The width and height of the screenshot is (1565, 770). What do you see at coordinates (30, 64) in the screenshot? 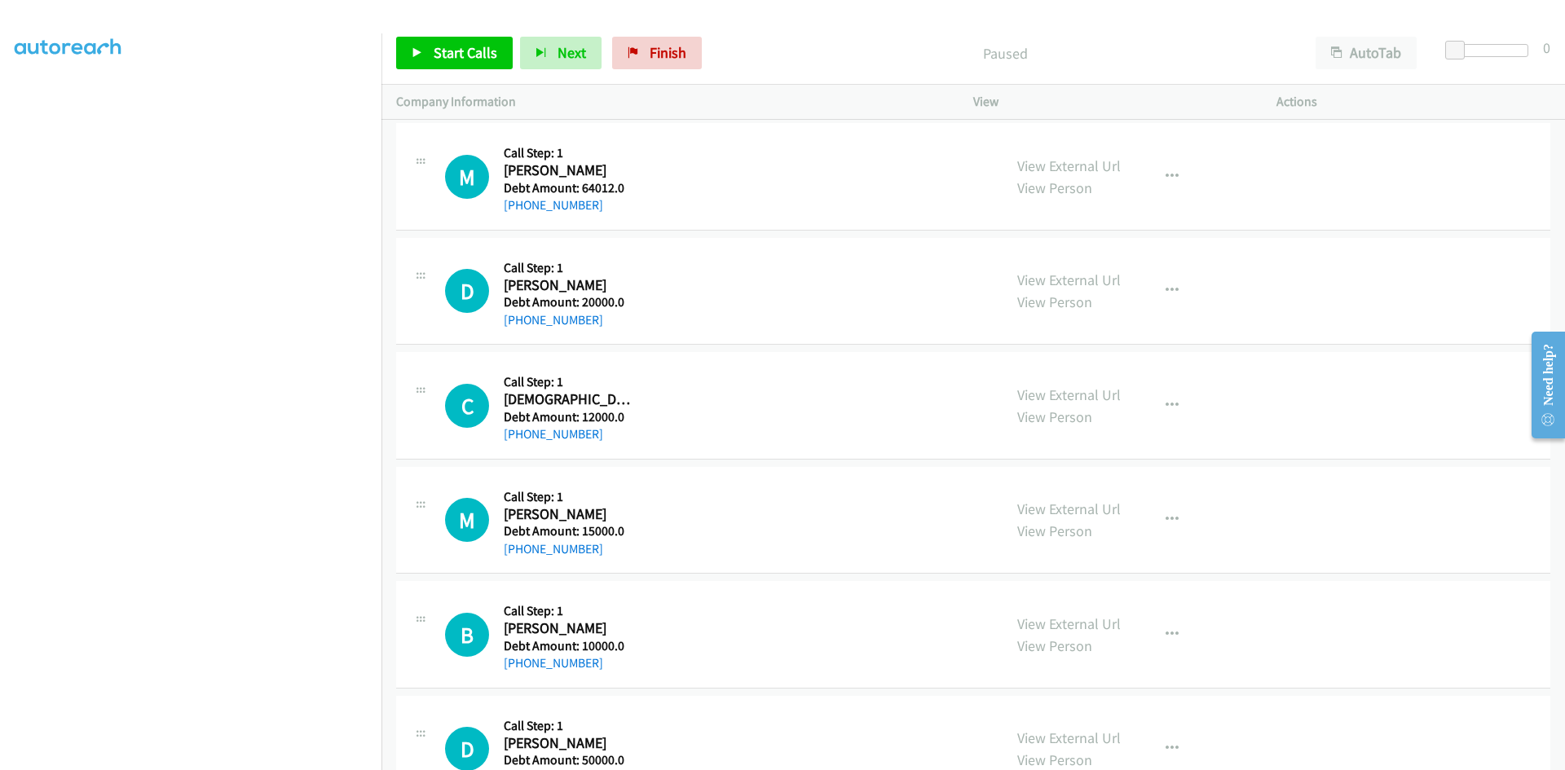
I see `div: Open Resource Center` at bounding box center [30, 64].